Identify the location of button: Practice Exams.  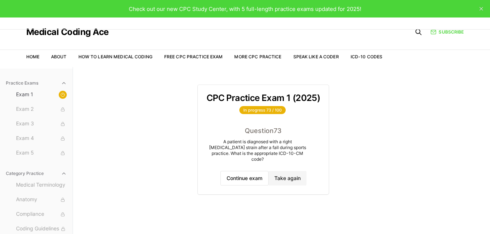
(36, 83).